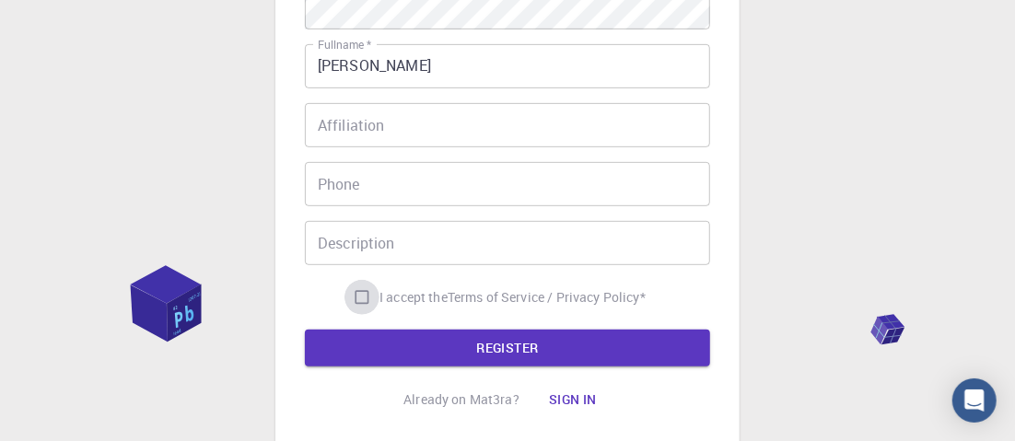  What do you see at coordinates (345, 44) in the screenshot?
I see `label: Fullname` at bounding box center [345, 44].